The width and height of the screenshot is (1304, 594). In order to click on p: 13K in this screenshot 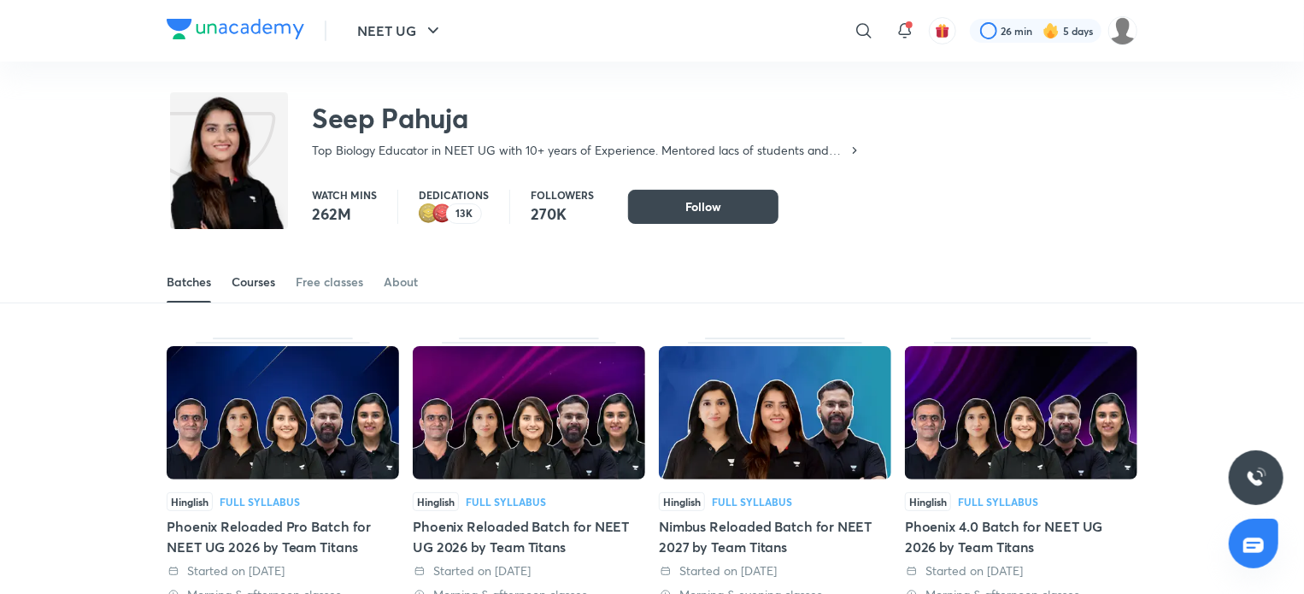, I will do `click(464, 214)`.